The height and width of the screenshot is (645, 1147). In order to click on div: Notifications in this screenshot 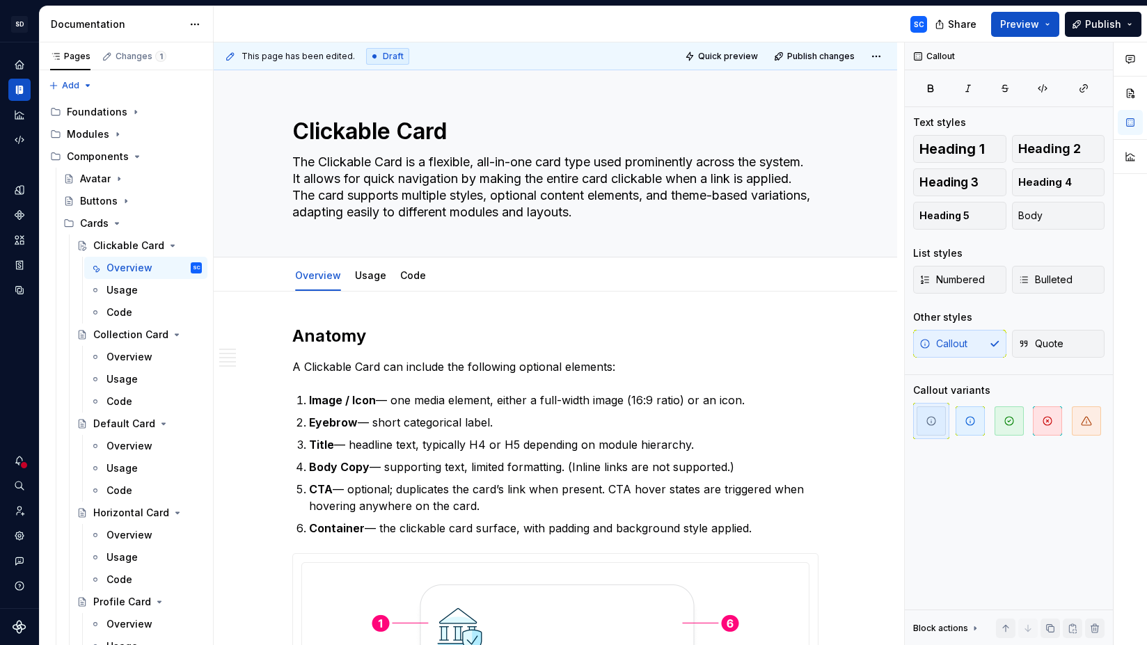, I will do `click(19, 461)`.